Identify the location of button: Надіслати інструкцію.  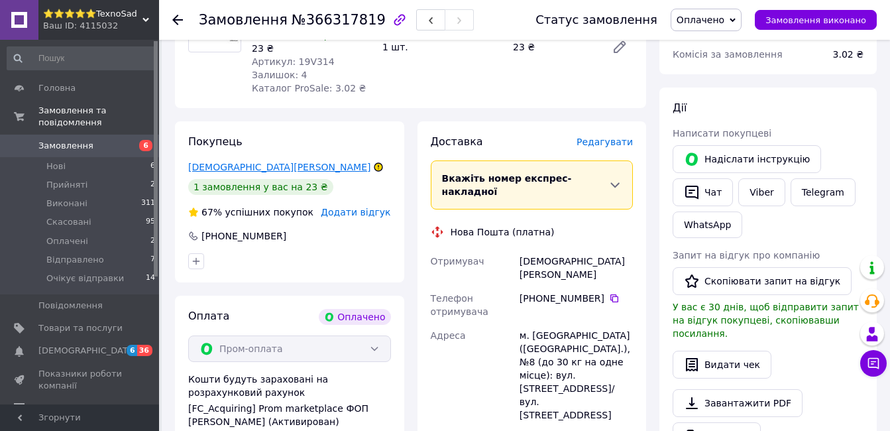
(747, 159).